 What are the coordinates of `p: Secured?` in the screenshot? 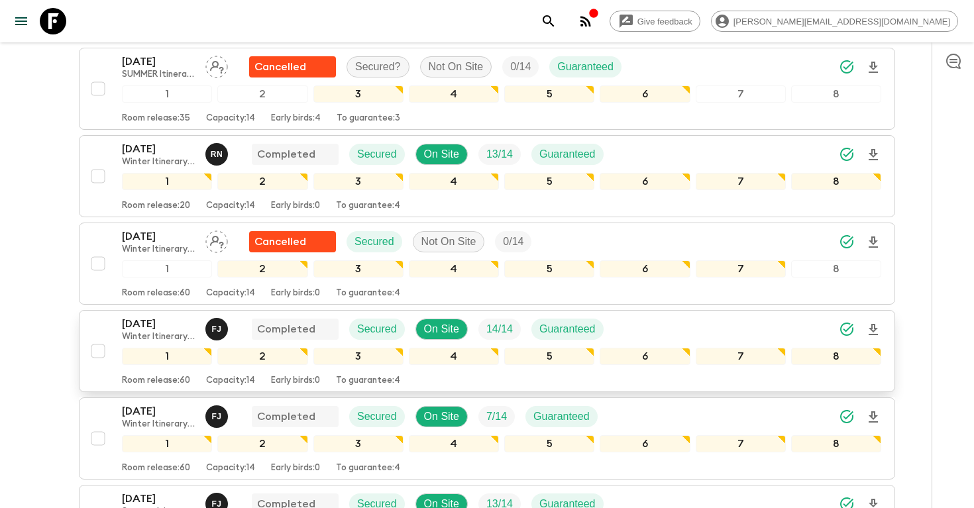 It's located at (378, 67).